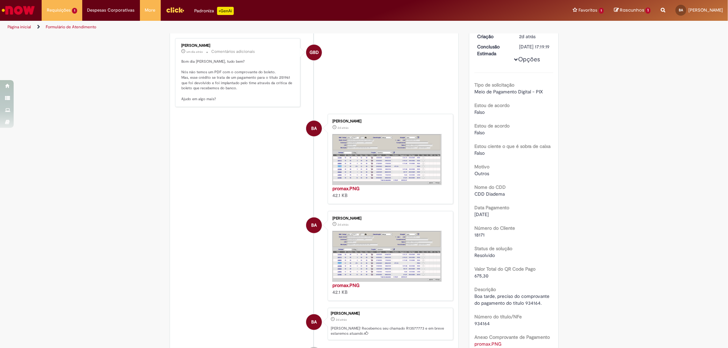 The width and height of the screenshot is (728, 348). Describe the element at coordinates (492, 208) in the screenshot. I see `b: Data Pagamento` at that location.